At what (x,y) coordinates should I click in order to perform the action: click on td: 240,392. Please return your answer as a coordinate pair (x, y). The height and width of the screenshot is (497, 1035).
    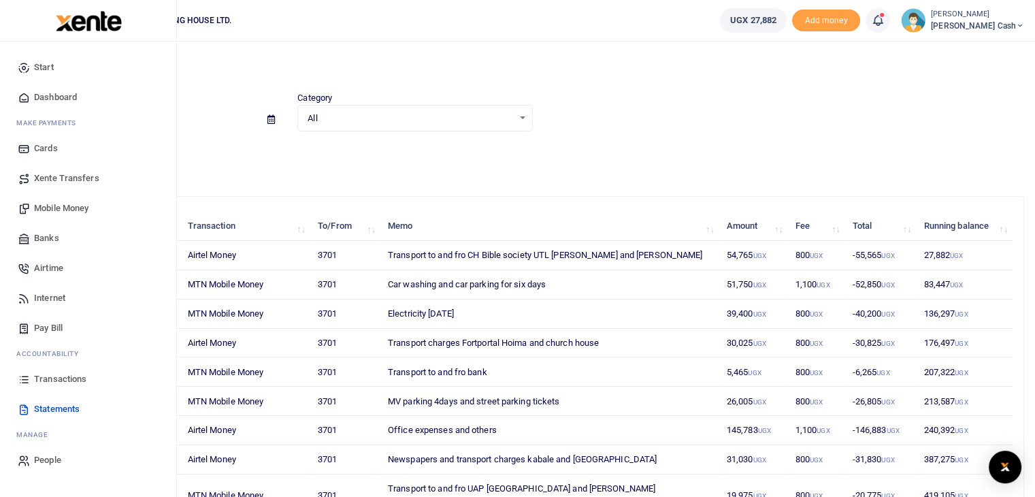
    Looking at the image, I should click on (964, 430).